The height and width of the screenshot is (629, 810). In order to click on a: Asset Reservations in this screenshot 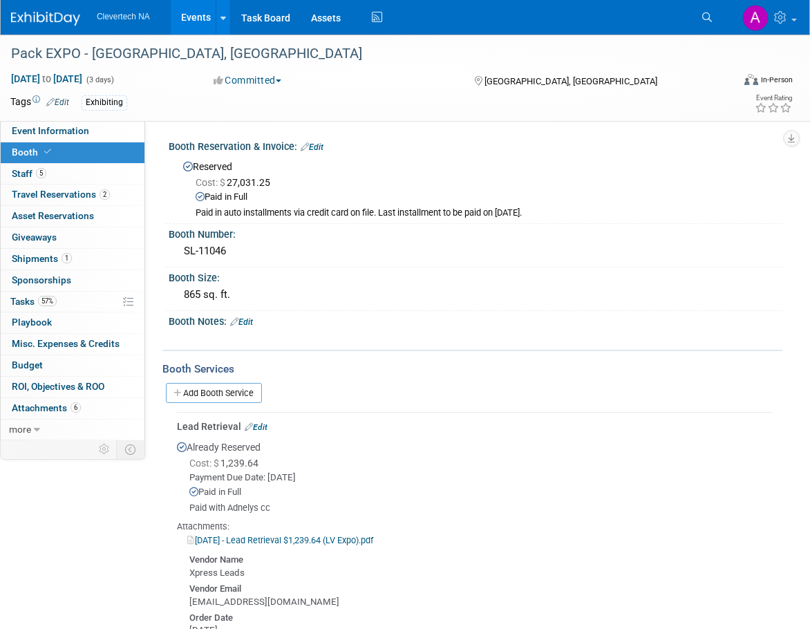, I will do `click(73, 216)`.